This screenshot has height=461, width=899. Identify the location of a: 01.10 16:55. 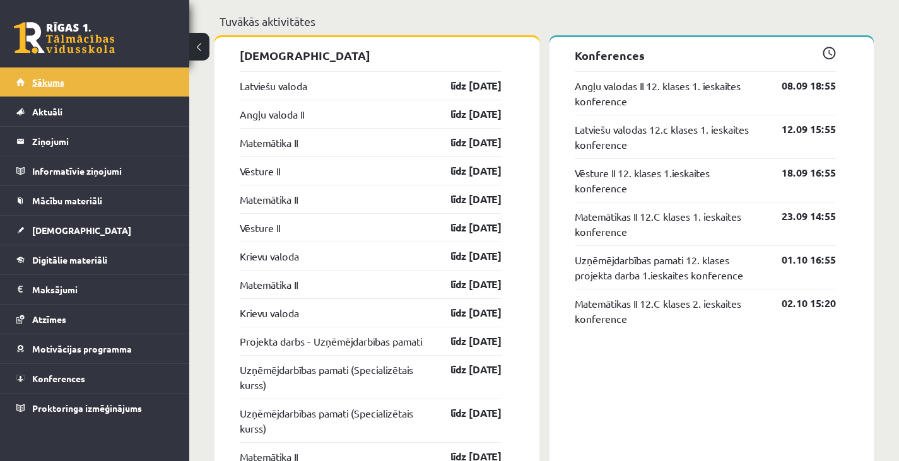
(799, 260).